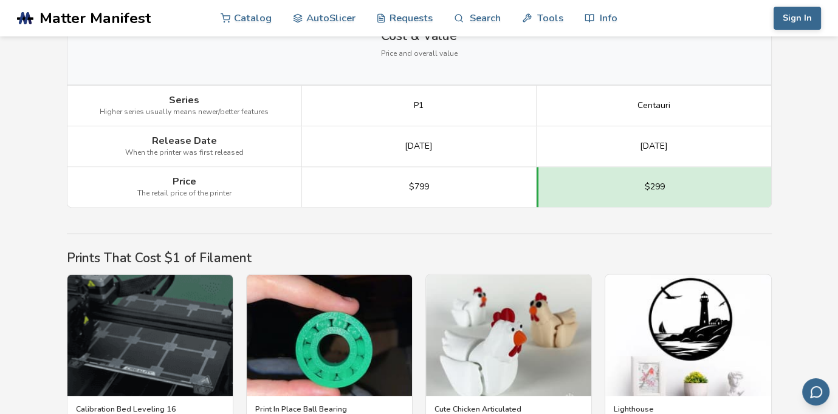  I want to click on button: Sign In, so click(797, 18).